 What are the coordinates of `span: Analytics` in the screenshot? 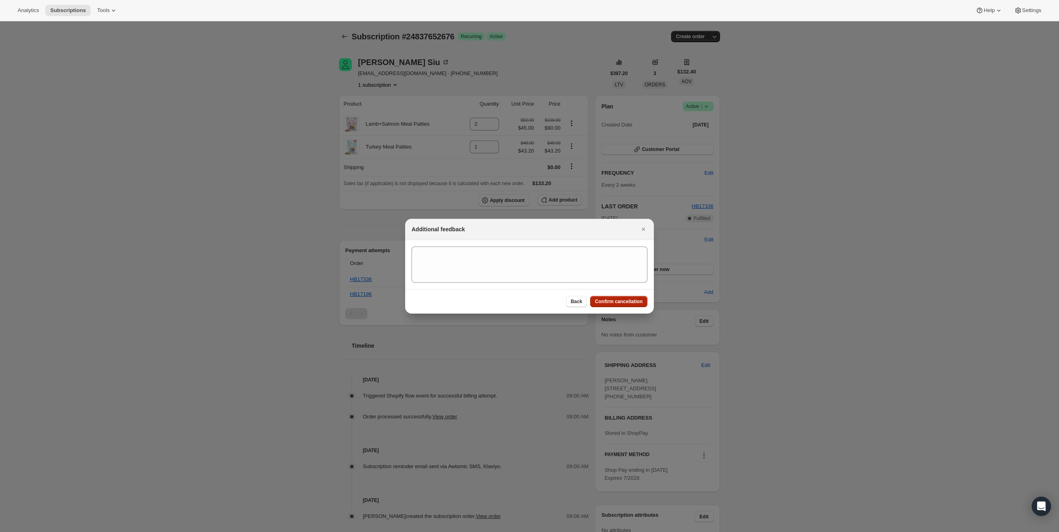 It's located at (28, 10).